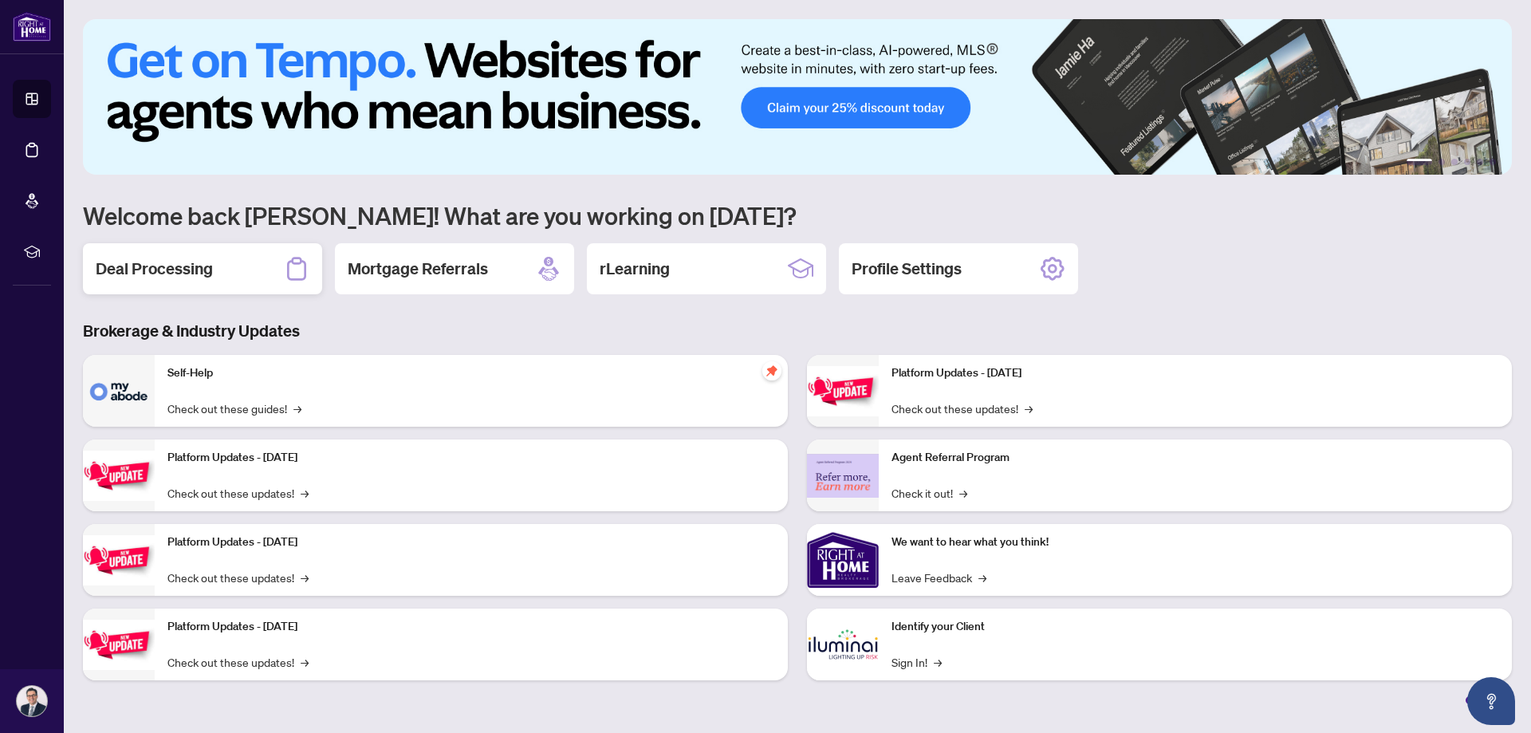  I want to click on img: logo, so click(32, 26).